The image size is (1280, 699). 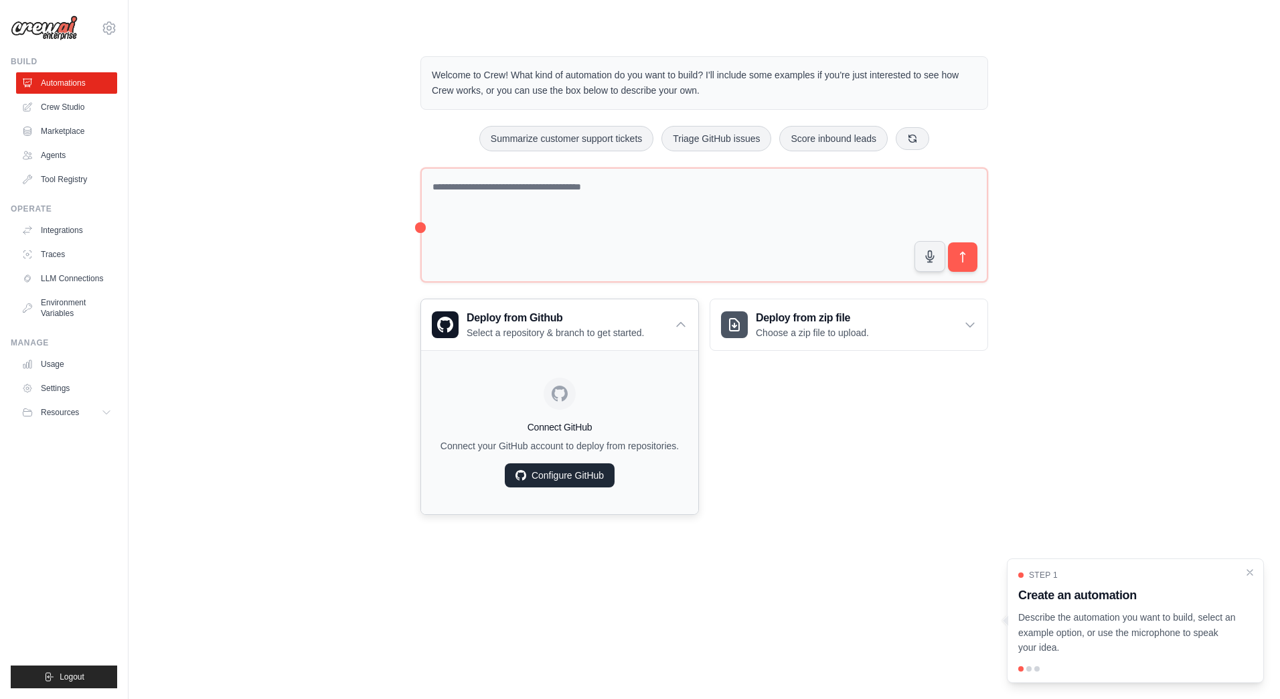 I want to click on button: Triage GitHub issues, so click(x=716, y=139).